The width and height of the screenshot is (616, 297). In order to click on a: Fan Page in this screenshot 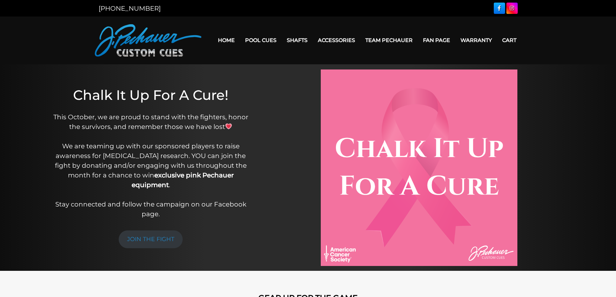, I will do `click(436, 40)`.